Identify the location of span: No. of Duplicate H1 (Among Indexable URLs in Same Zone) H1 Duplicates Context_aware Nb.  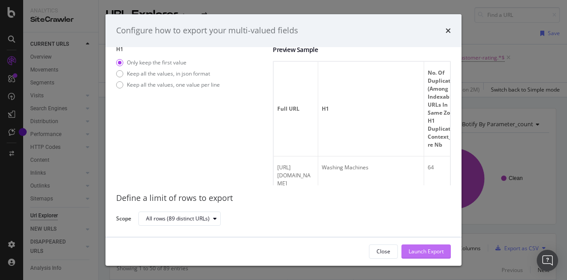
(445, 109).